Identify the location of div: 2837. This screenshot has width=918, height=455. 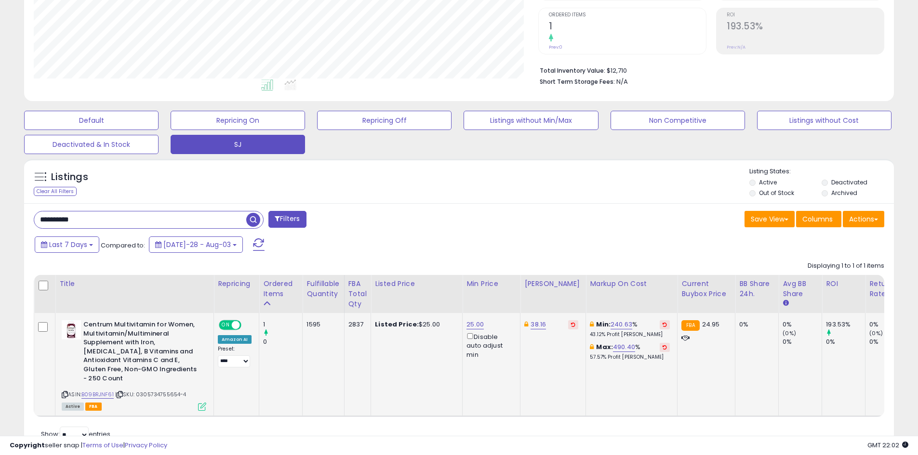
(356, 325).